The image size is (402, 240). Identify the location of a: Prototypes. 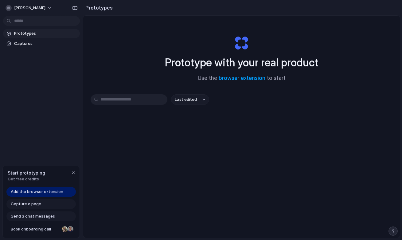
(41, 33).